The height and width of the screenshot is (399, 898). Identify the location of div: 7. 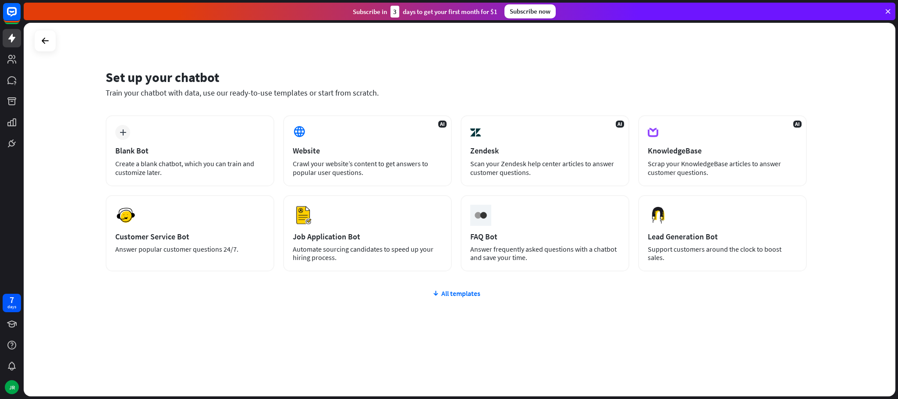
(12, 300).